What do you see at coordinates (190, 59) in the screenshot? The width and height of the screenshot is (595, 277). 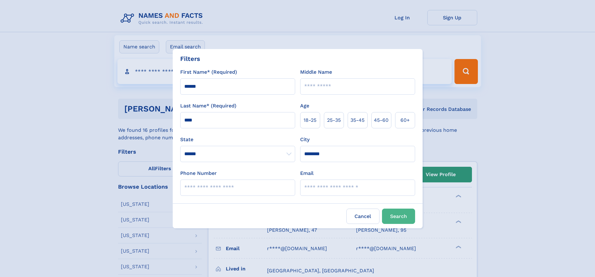 I see `div: Filters` at bounding box center [190, 59].